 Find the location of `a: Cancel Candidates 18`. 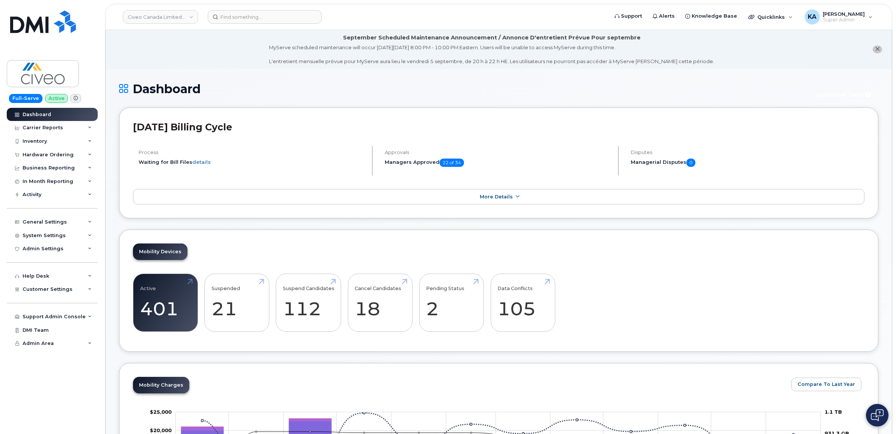

a: Cancel Candidates 18 is located at coordinates (380, 303).